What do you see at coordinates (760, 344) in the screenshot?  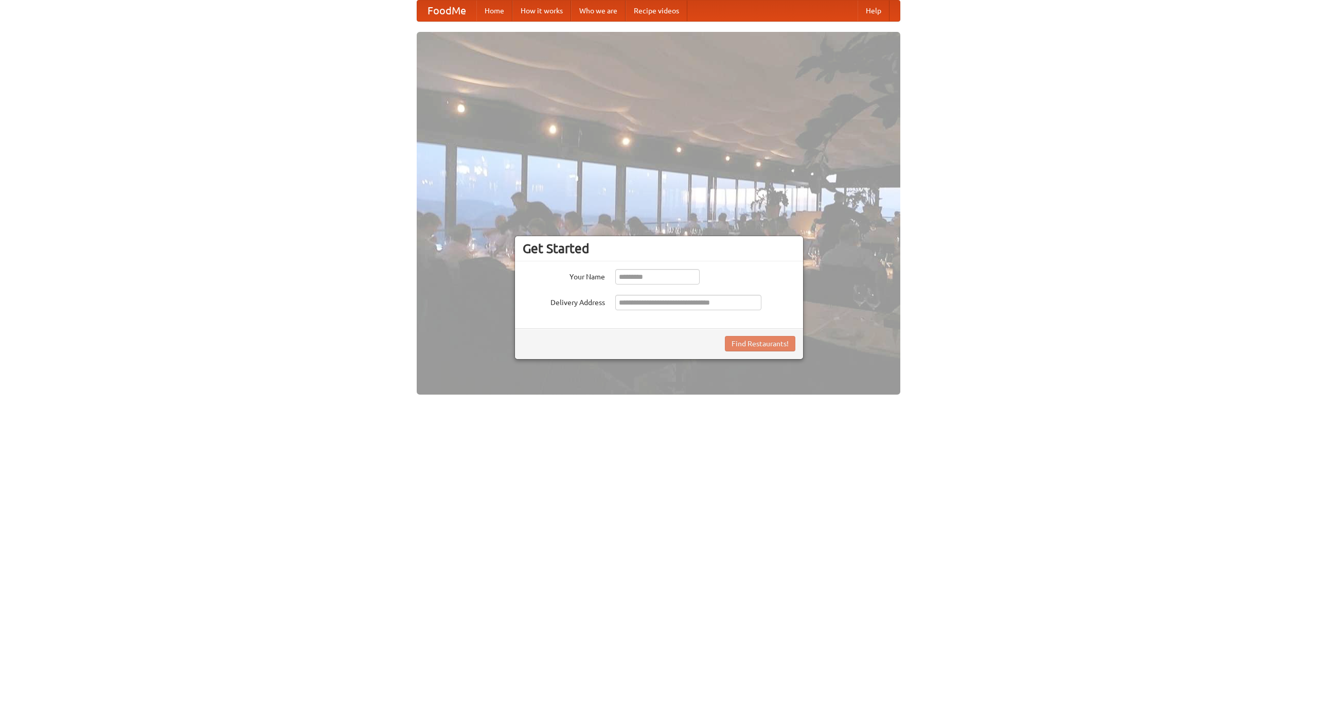 I see `button: Find Restaurants!` at bounding box center [760, 344].